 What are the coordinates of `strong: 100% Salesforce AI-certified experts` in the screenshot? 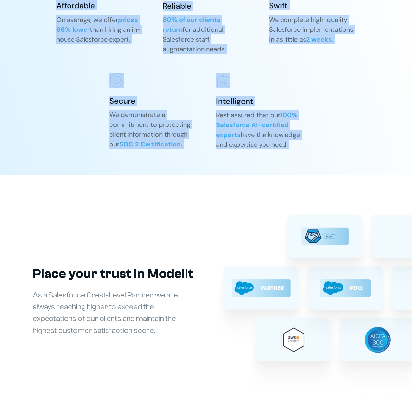 It's located at (257, 125).